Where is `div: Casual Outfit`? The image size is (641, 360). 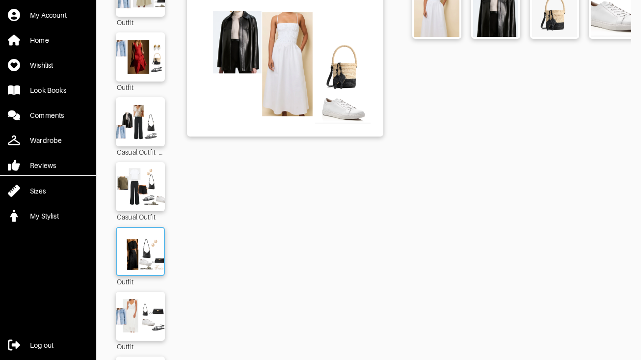 div: Casual Outfit is located at coordinates (140, 216).